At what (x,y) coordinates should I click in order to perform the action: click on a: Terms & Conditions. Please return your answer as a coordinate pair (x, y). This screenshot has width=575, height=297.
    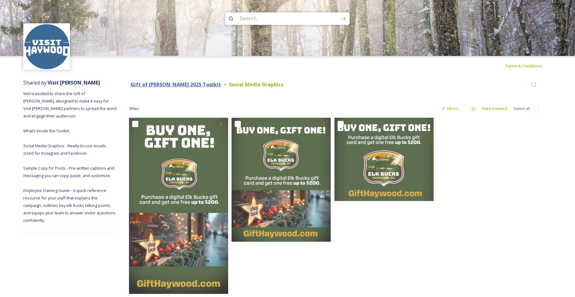
    Looking at the image, I should click on (528, 66).